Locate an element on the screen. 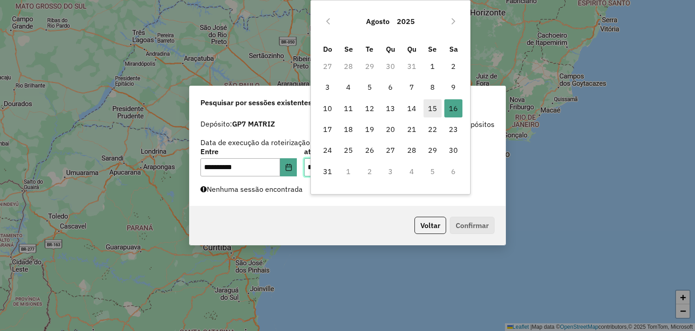 The image size is (695, 331). td: 7 is located at coordinates (412, 87).